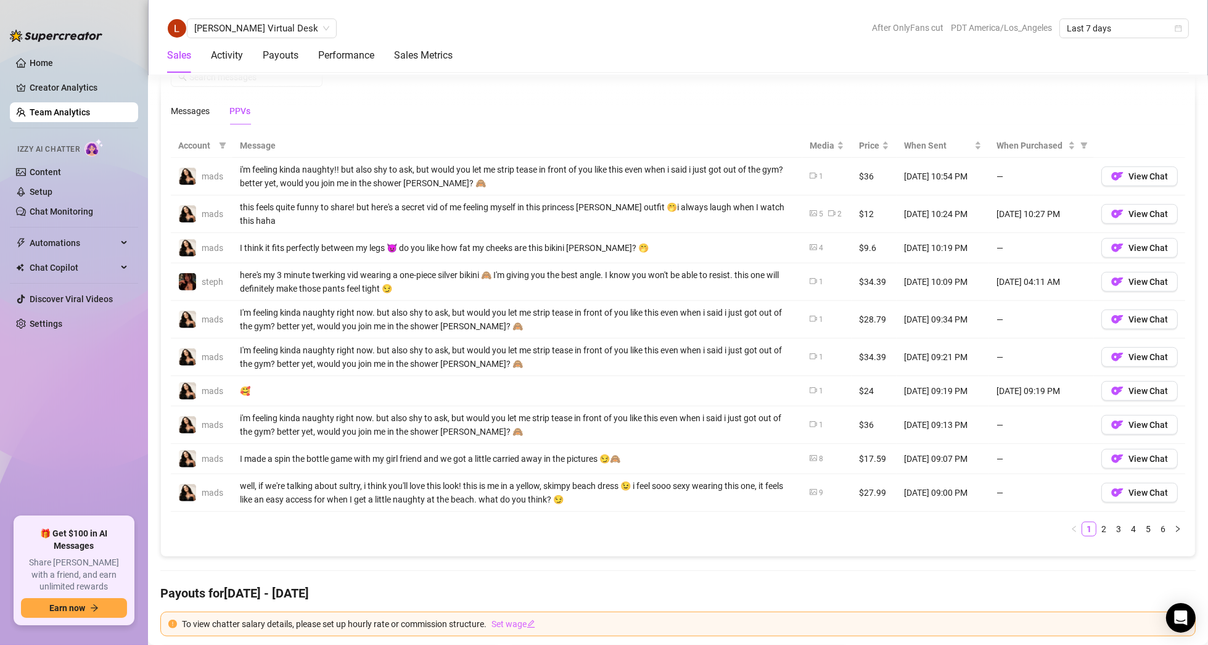  I want to click on button: left, so click(1074, 529).